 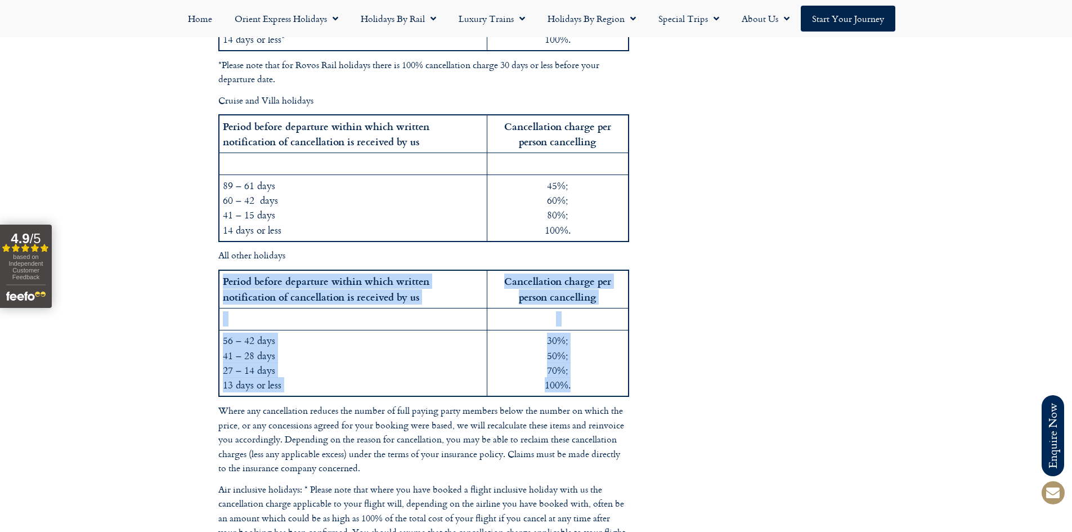 I want to click on p: Cruise and Villa holidays, so click(x=424, y=101).